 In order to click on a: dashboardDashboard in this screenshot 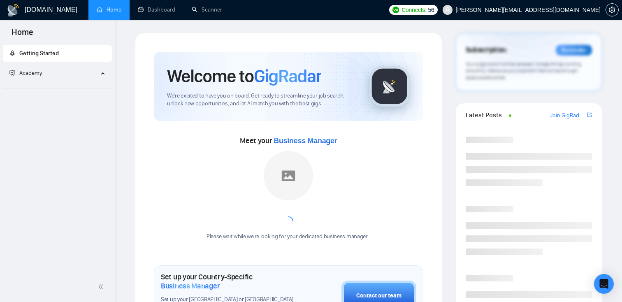, I will do `click(156, 9)`.